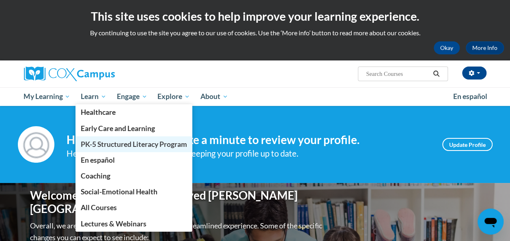 Image resolution: width=510 pixels, height=241 pixels. I want to click on a: Engage, so click(132, 97).